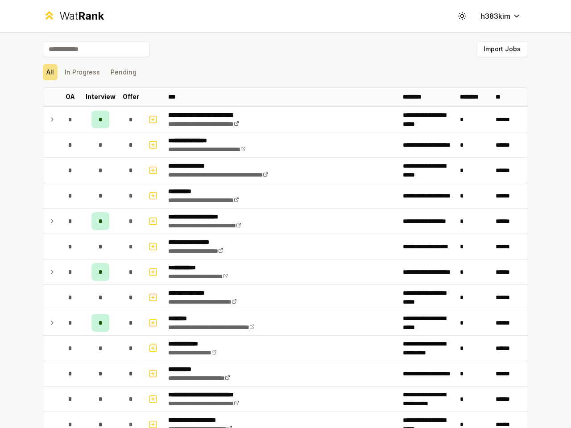  What do you see at coordinates (70, 97) in the screenshot?
I see `p: OA` at bounding box center [70, 97].